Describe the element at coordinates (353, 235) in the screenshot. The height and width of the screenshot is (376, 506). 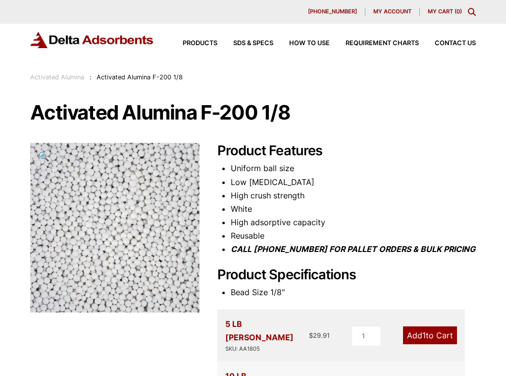
I see `li: Reusable` at that location.